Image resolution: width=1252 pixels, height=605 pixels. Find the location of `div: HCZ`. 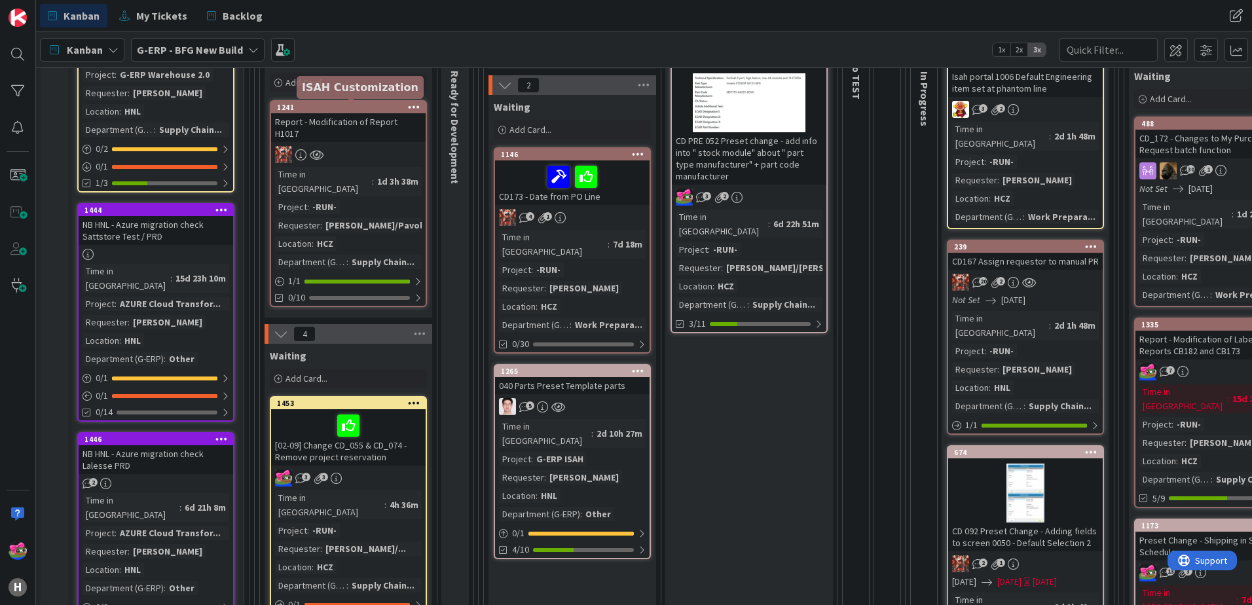

div: HCZ is located at coordinates (1189, 276).